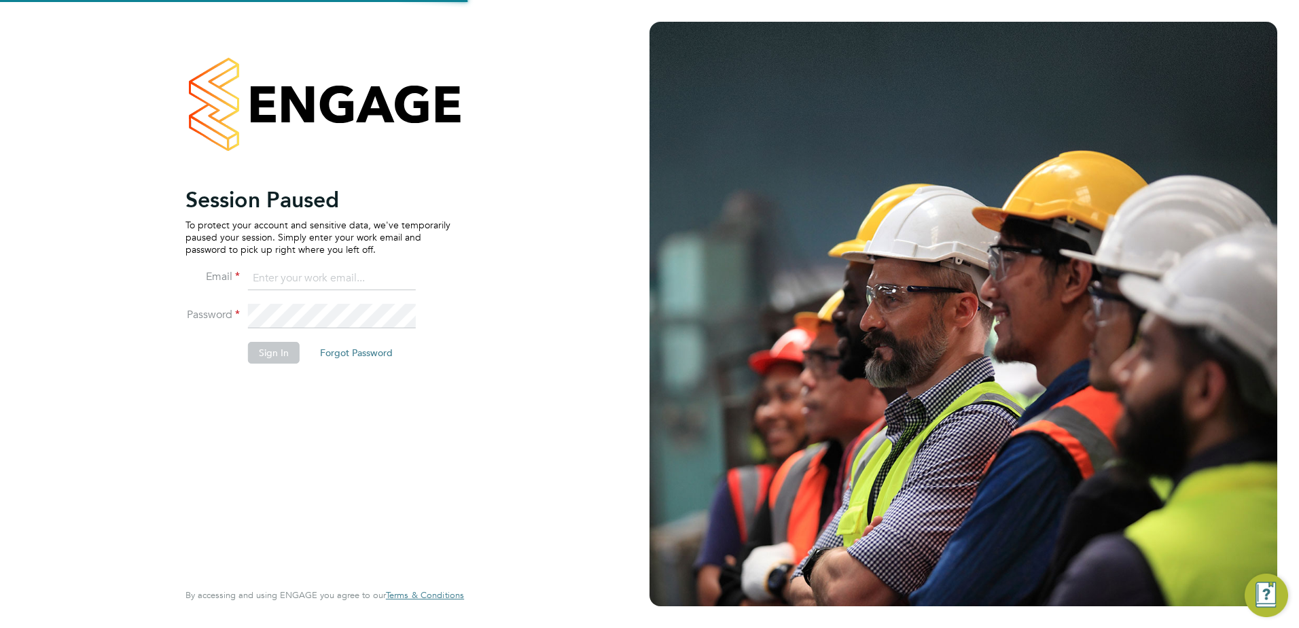 The width and height of the screenshot is (1299, 628). I want to click on span: Terms & Conditions, so click(425, 595).